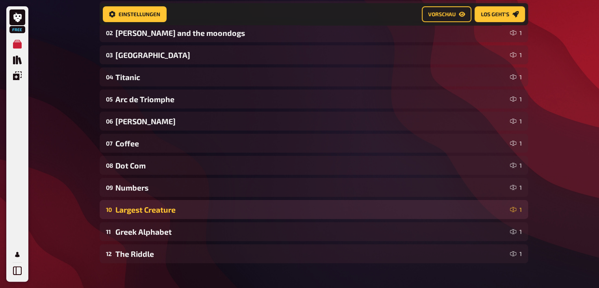 The width and height of the screenshot is (599, 288). I want to click on span: Free, so click(17, 30).